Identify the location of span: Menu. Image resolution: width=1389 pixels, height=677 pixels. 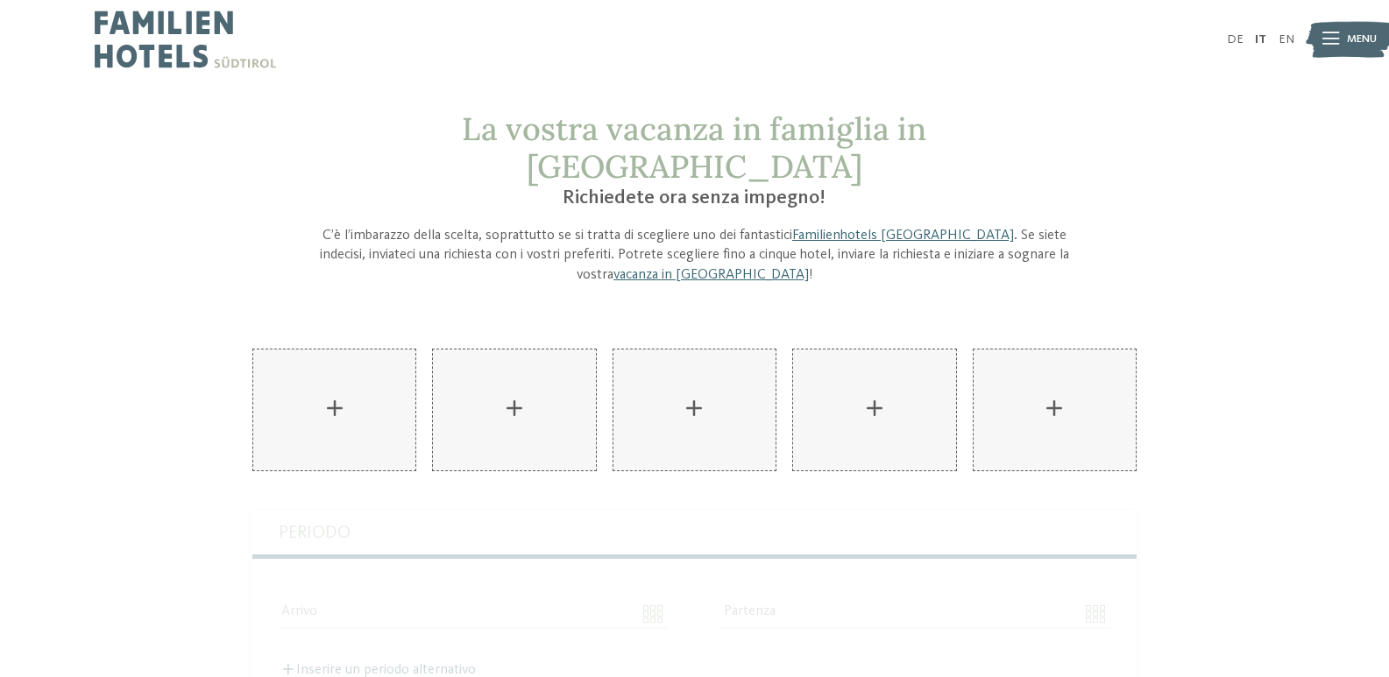
(1362, 39).